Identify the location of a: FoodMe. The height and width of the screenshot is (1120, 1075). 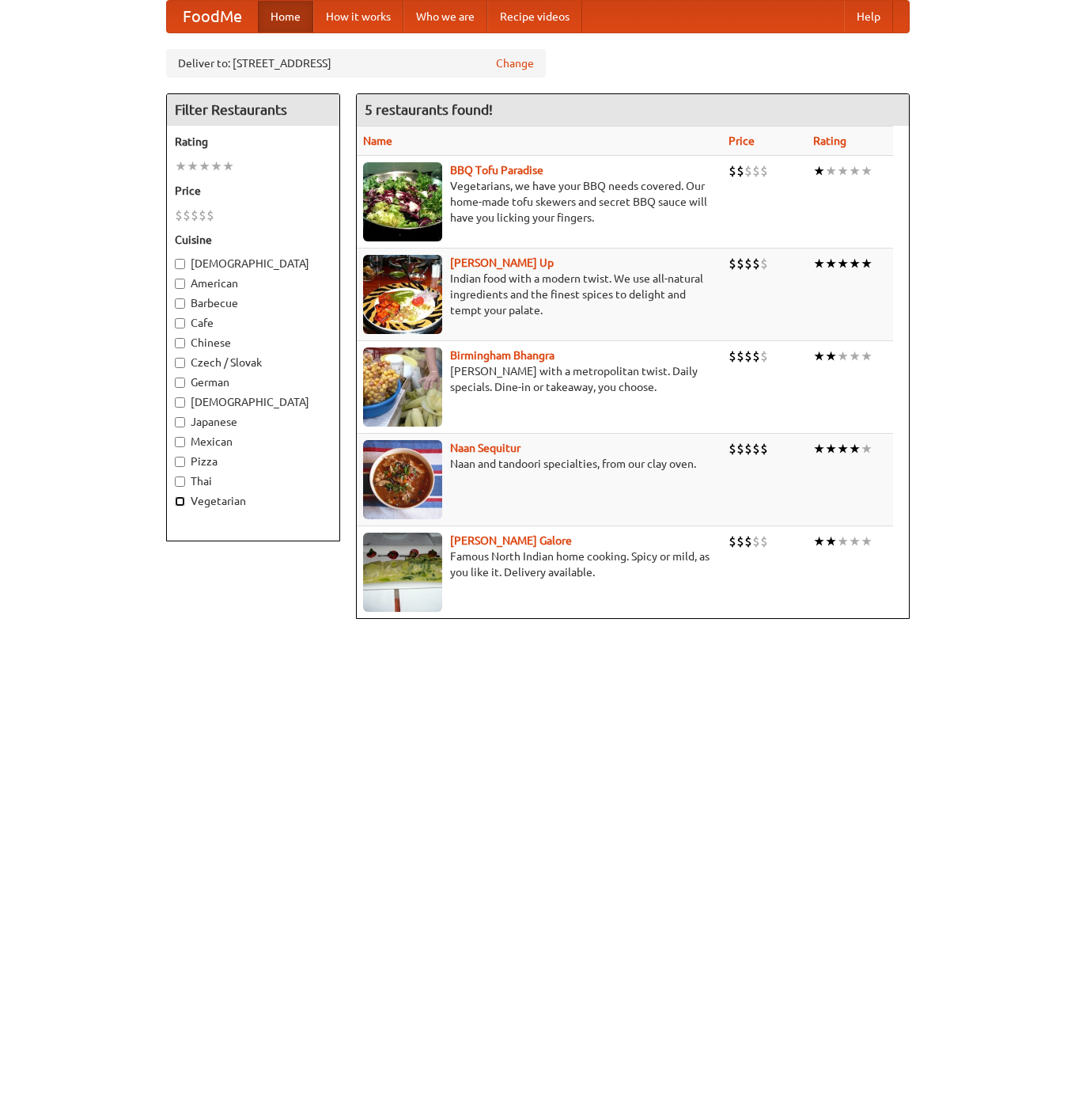
(212, 17).